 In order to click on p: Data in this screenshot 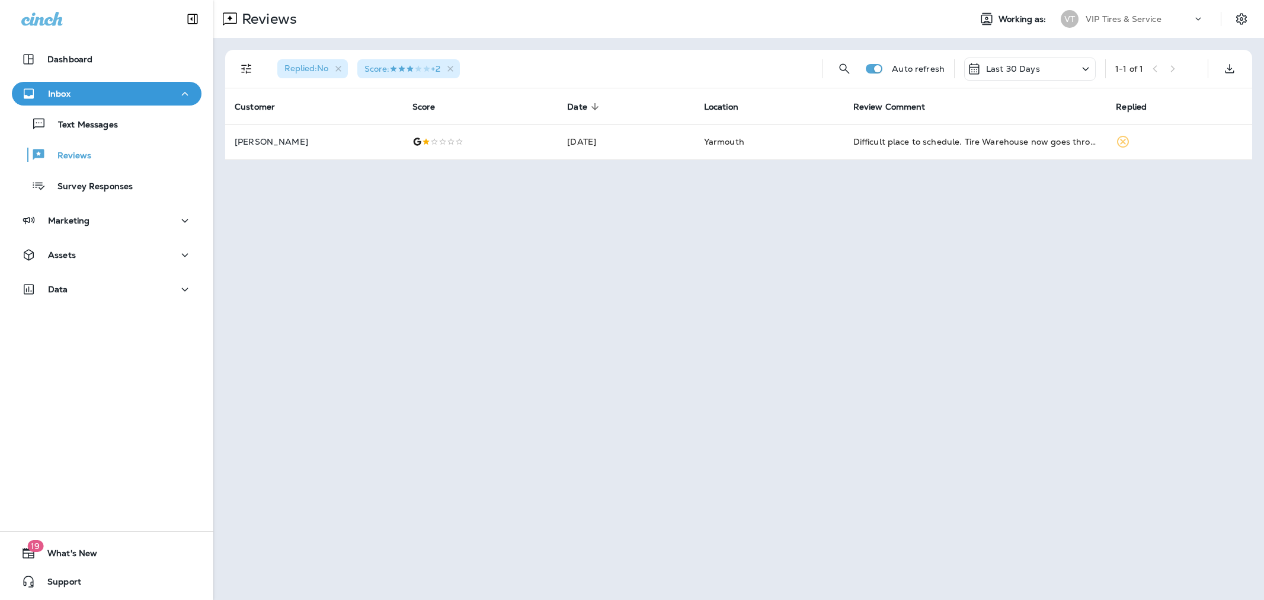, I will do `click(58, 289)`.